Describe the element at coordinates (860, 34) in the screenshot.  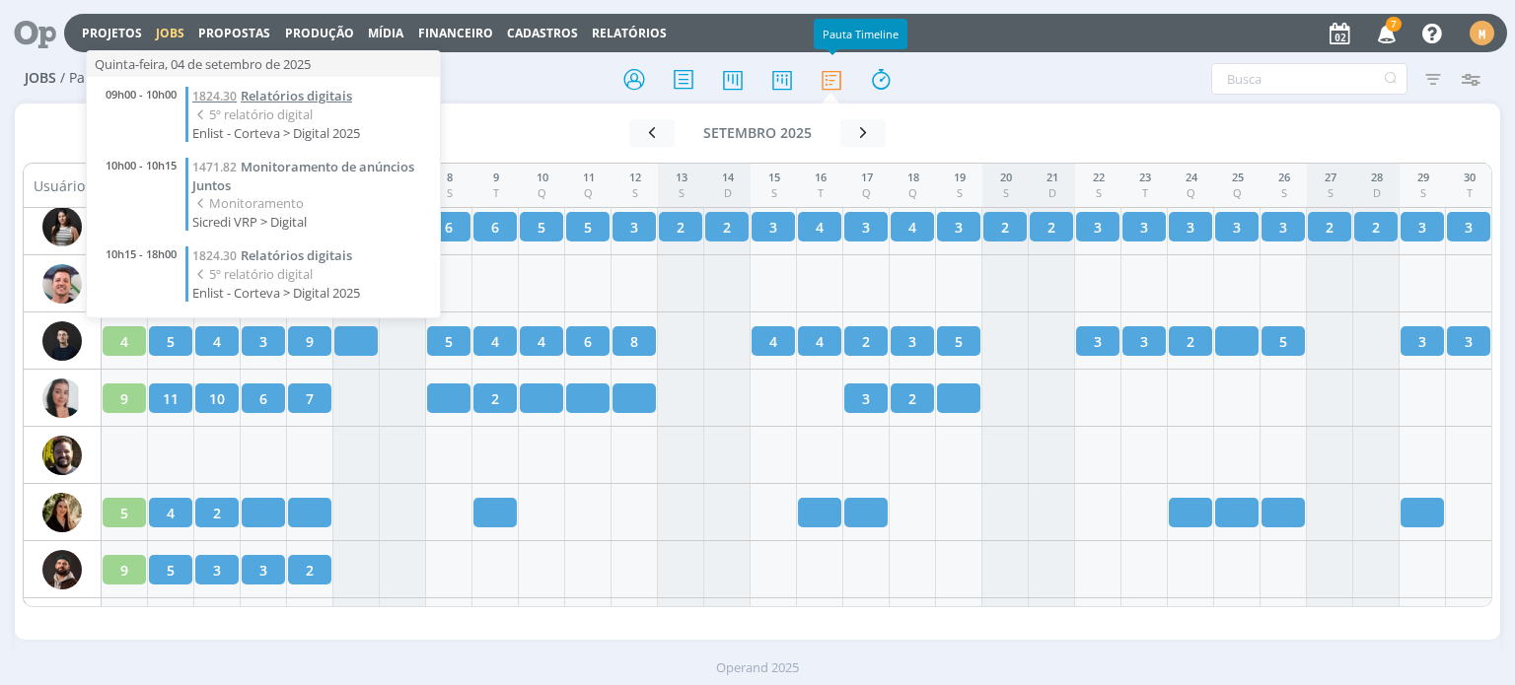
I see `div: Pauta Timeline` at that location.